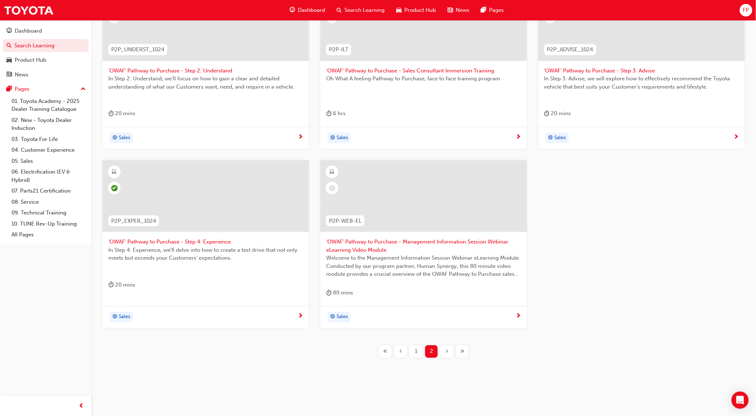 The width and height of the screenshot is (756, 416). What do you see at coordinates (462, 352) in the screenshot?
I see `button: Last page` at bounding box center [462, 352].